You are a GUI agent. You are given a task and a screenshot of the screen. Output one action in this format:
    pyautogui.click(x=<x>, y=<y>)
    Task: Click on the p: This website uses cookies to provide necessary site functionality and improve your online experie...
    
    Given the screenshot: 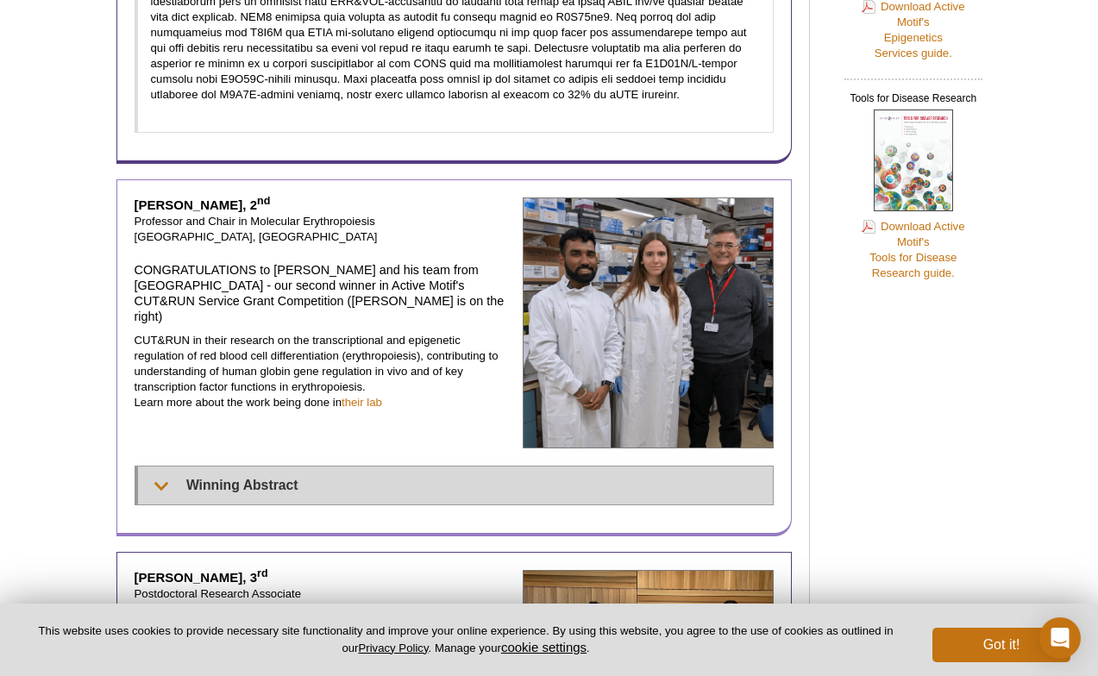 What is the action you would take?
    pyautogui.click(x=466, y=640)
    